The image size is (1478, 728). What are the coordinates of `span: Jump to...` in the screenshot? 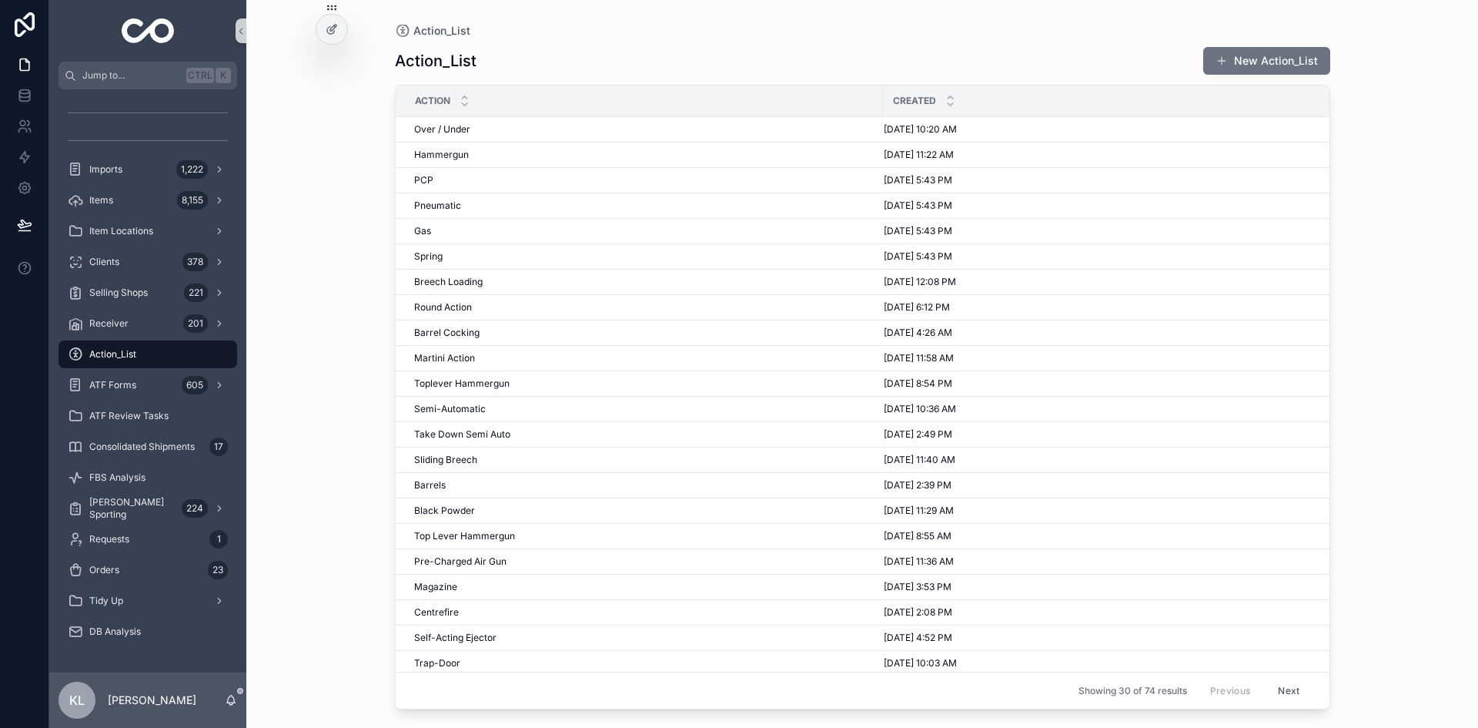 It's located at (131, 75).